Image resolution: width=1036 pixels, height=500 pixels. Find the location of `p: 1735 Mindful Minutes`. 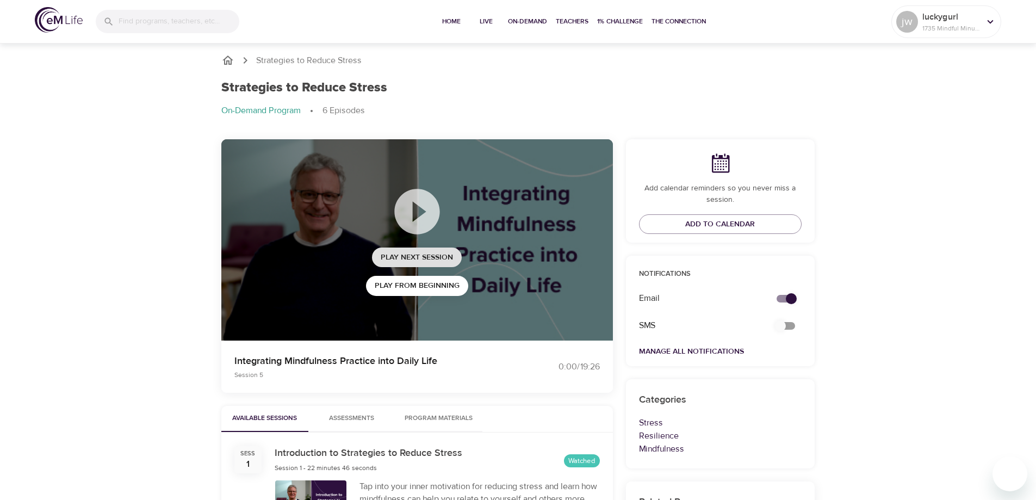

p: 1735 Mindful Minutes is located at coordinates (951, 28).